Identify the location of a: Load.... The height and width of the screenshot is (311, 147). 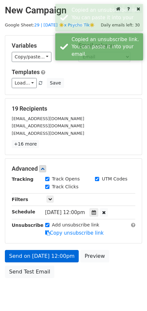
(24, 83).